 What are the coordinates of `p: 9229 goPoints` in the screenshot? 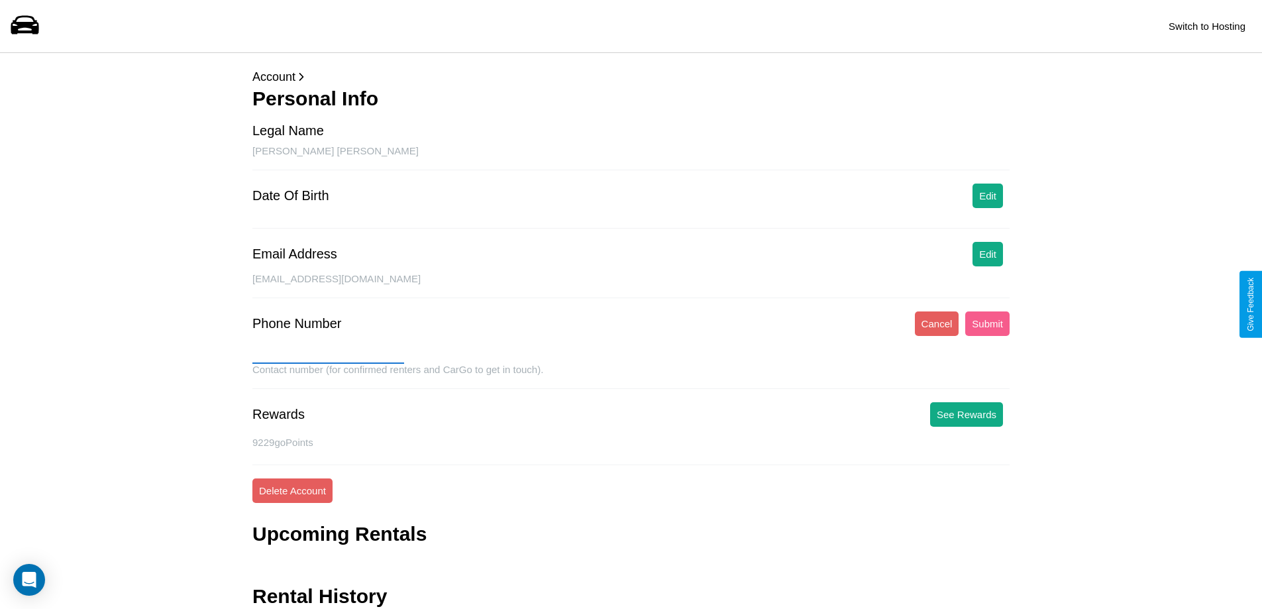 It's located at (631, 442).